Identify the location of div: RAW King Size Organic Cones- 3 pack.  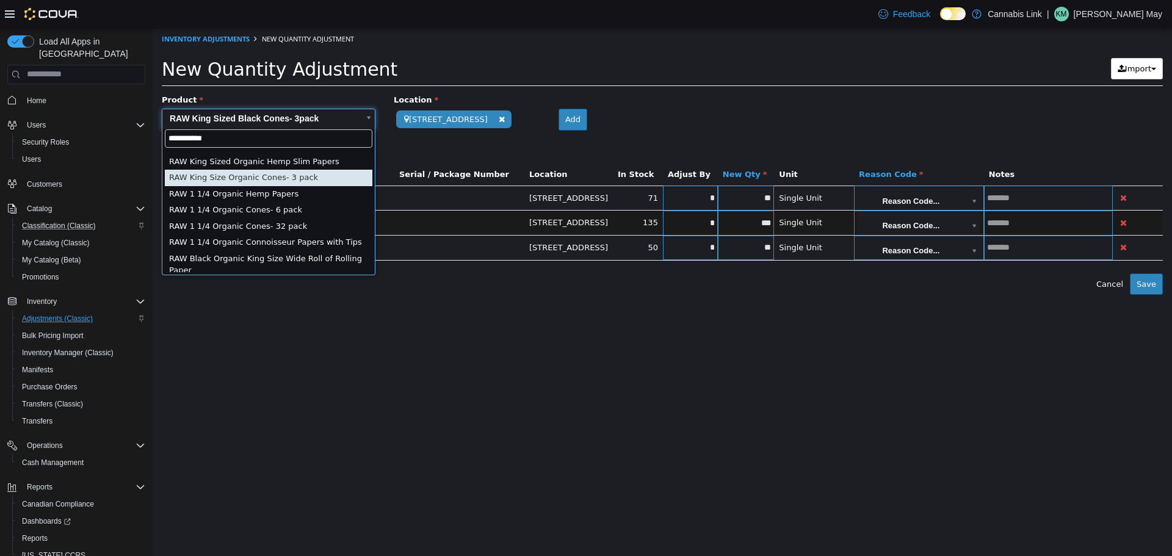
(116, 150).